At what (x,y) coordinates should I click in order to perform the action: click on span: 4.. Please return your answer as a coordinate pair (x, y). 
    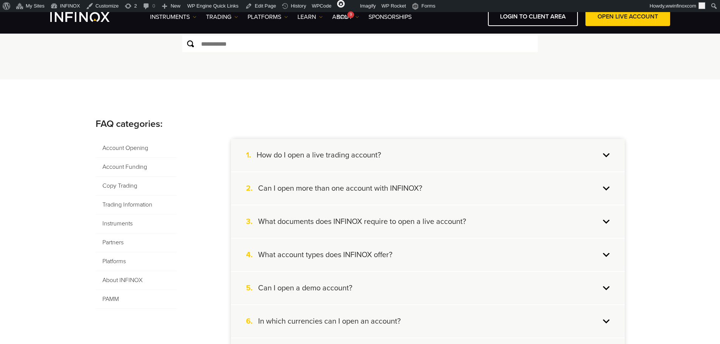
    Looking at the image, I should click on (252, 255).